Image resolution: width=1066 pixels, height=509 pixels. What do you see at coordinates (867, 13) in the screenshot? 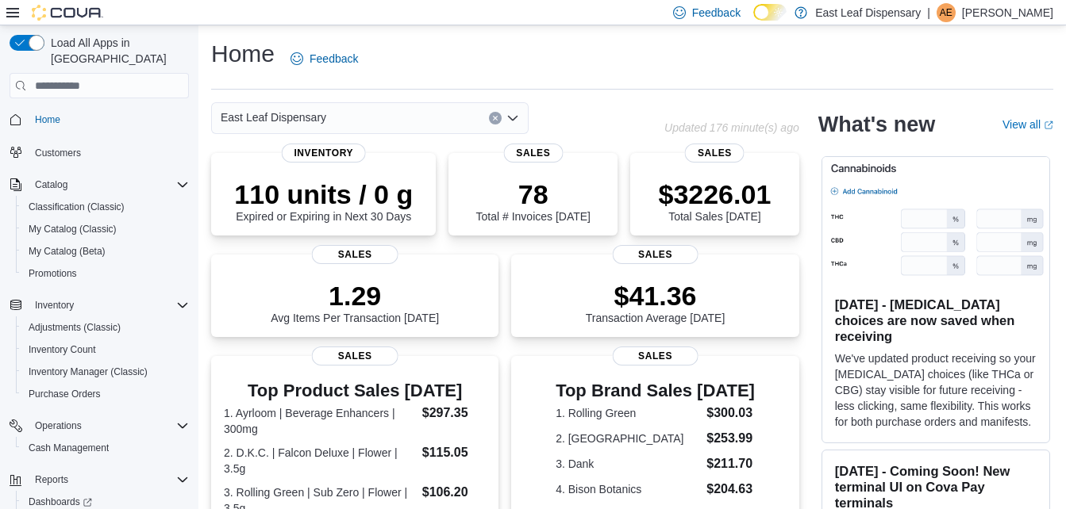
I see `p: East Leaf Dispensary` at bounding box center [867, 13].